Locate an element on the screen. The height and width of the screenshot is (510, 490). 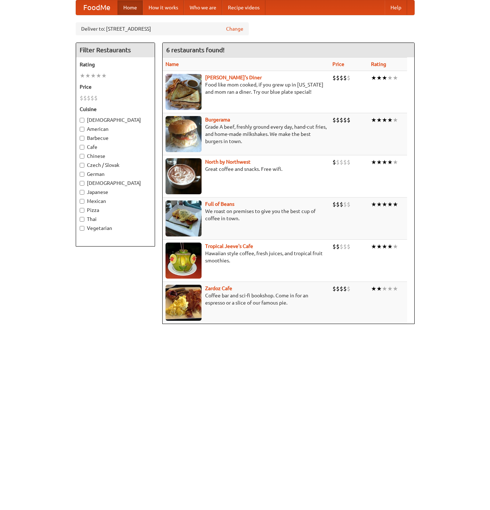
h5: Price is located at coordinates (115, 87).